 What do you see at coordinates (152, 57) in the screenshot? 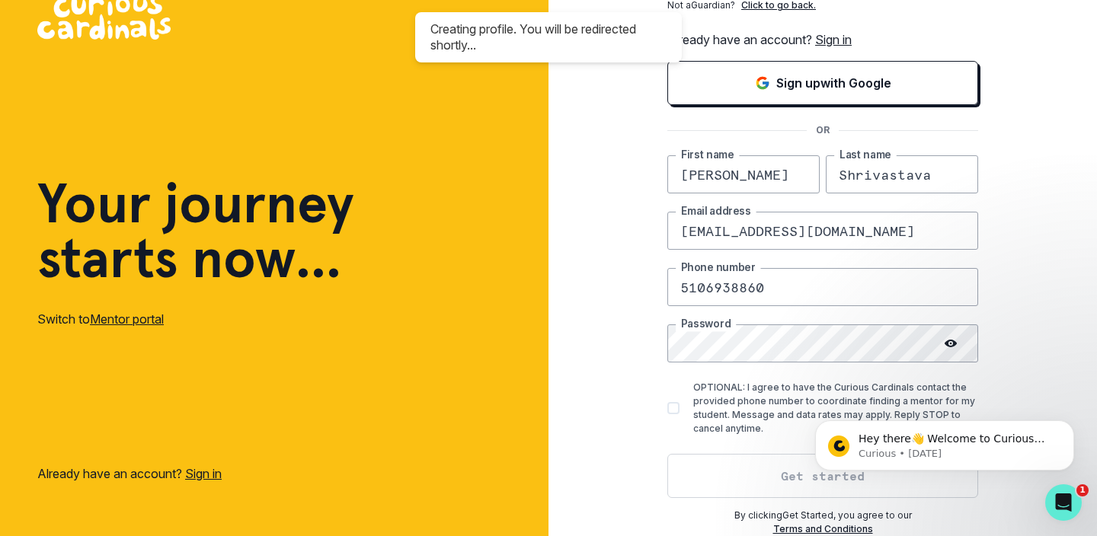
I see `div: message notification from Curious, 2w ago. Hey there👋 Welcome to Curious Cardinals 🙌 Take a look ...` at bounding box center [152, 57].